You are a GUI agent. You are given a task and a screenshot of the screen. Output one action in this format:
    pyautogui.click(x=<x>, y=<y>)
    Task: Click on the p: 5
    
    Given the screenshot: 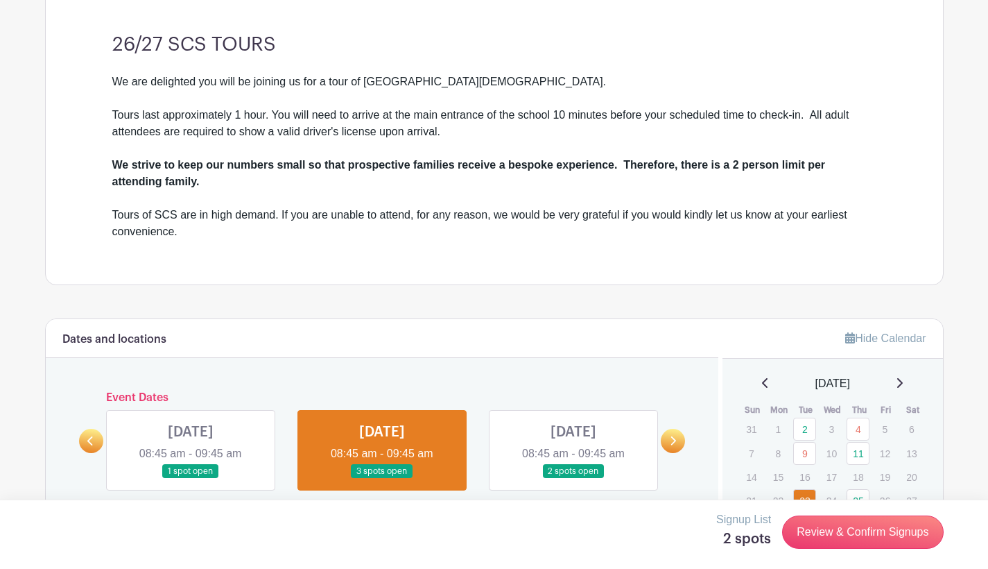 What is the action you would take?
    pyautogui.click(x=885, y=429)
    